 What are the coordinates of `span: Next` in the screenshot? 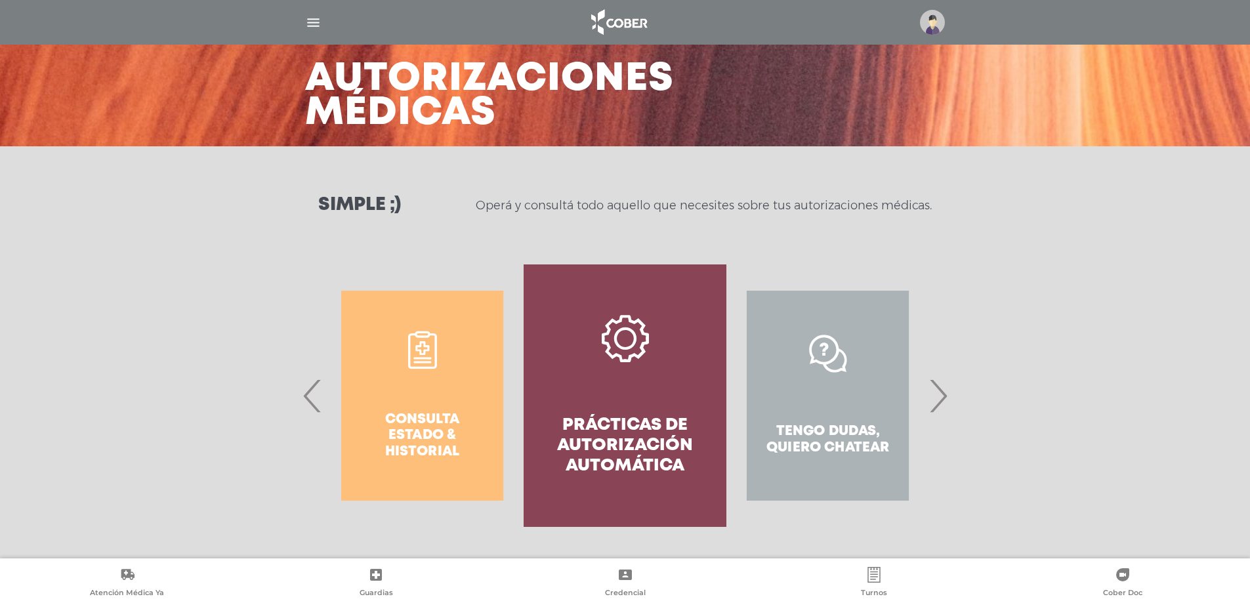 It's located at (937, 396).